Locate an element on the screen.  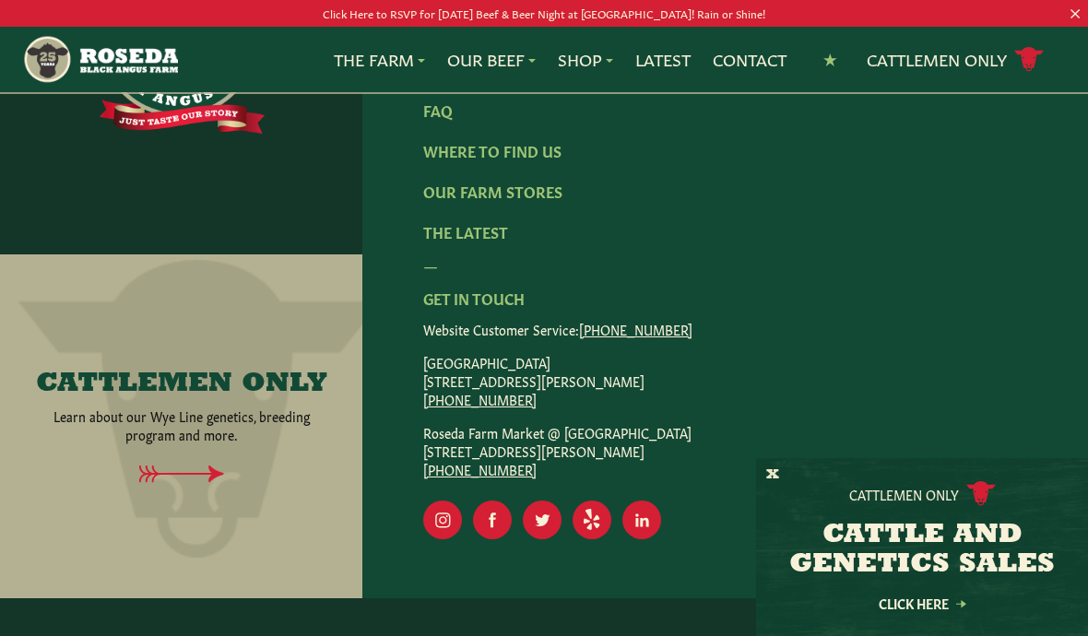
a: Visit Our Instagram Page is located at coordinates (442, 520).